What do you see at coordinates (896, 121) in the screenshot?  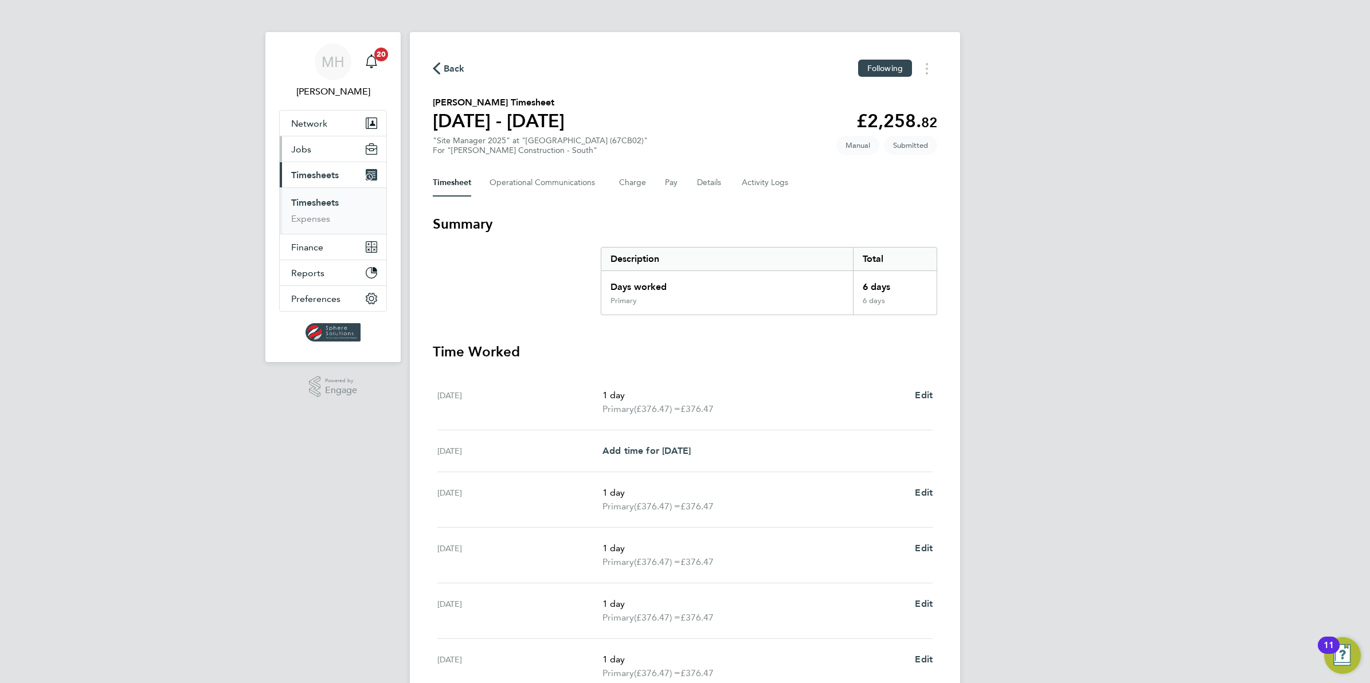 I see `app-decimal: £2,258.` at bounding box center [896, 121].